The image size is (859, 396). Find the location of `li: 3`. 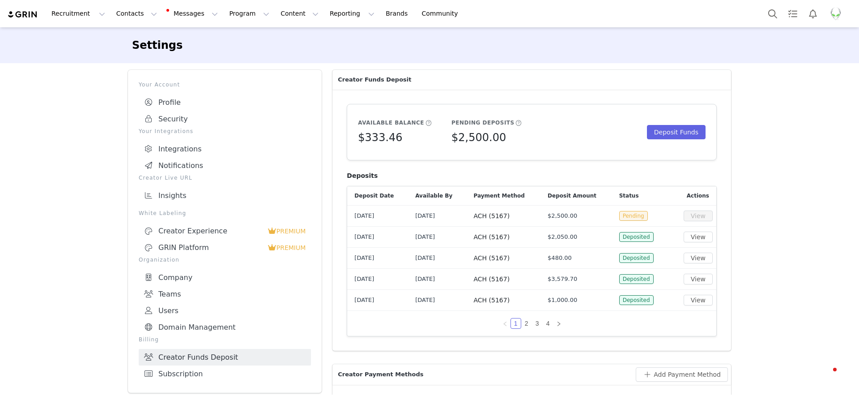

li: 3 is located at coordinates (537, 323).